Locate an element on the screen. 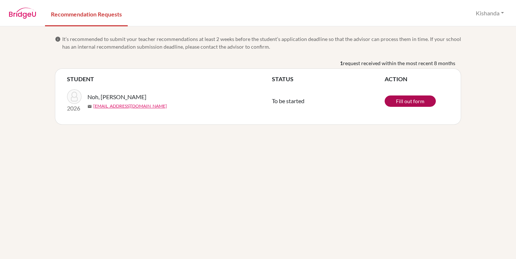 This screenshot has height=259, width=516. th: STATUS is located at coordinates (328, 79).